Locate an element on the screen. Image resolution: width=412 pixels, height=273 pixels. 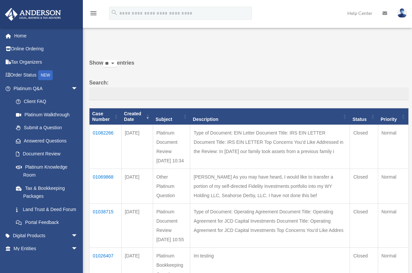
th: Case Number: activate to sort column ascending is located at coordinates (105, 116).